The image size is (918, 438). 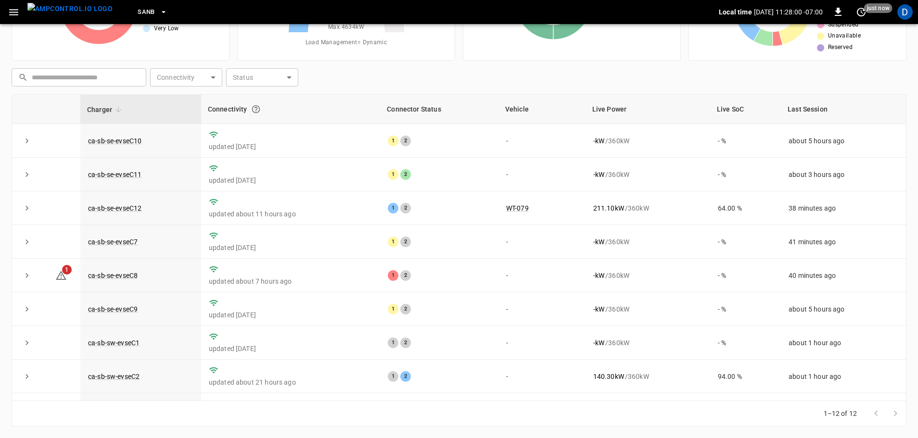 I want to click on span: Very Low, so click(x=166, y=29).